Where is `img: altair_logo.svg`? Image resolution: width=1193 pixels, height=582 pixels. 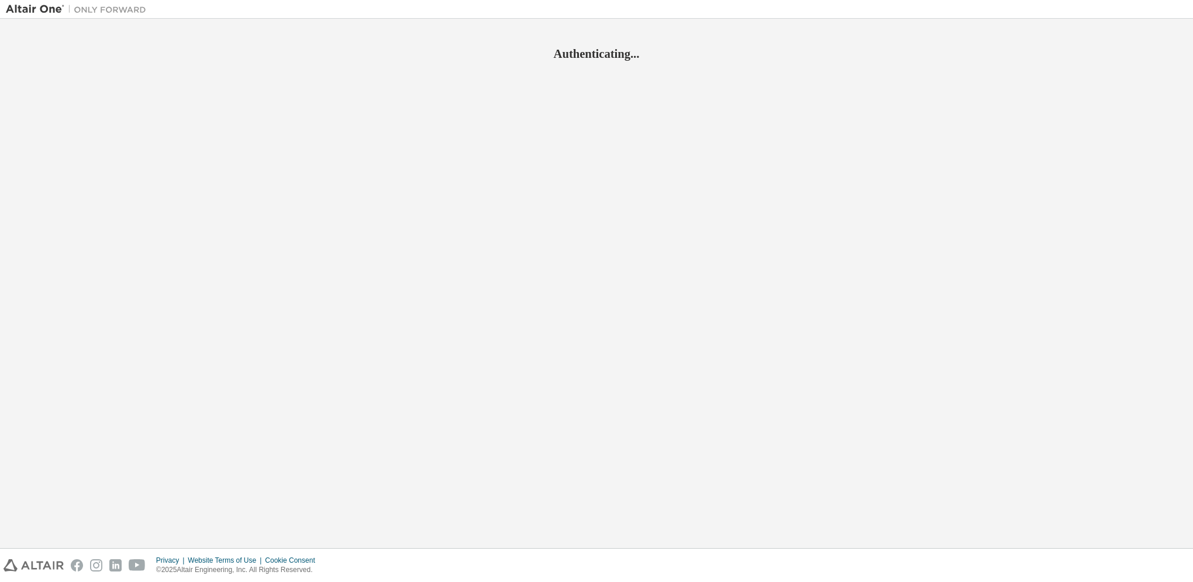
img: altair_logo.svg is located at coordinates (33, 565).